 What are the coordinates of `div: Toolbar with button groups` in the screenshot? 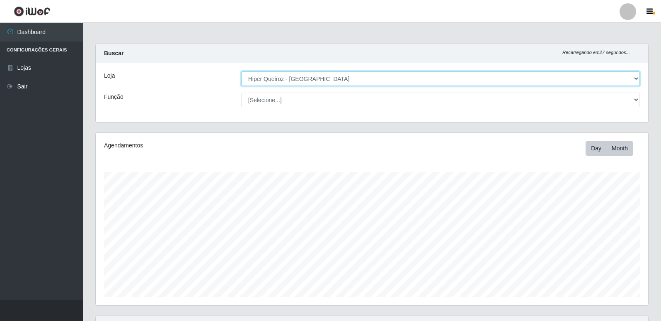 It's located at (613, 148).